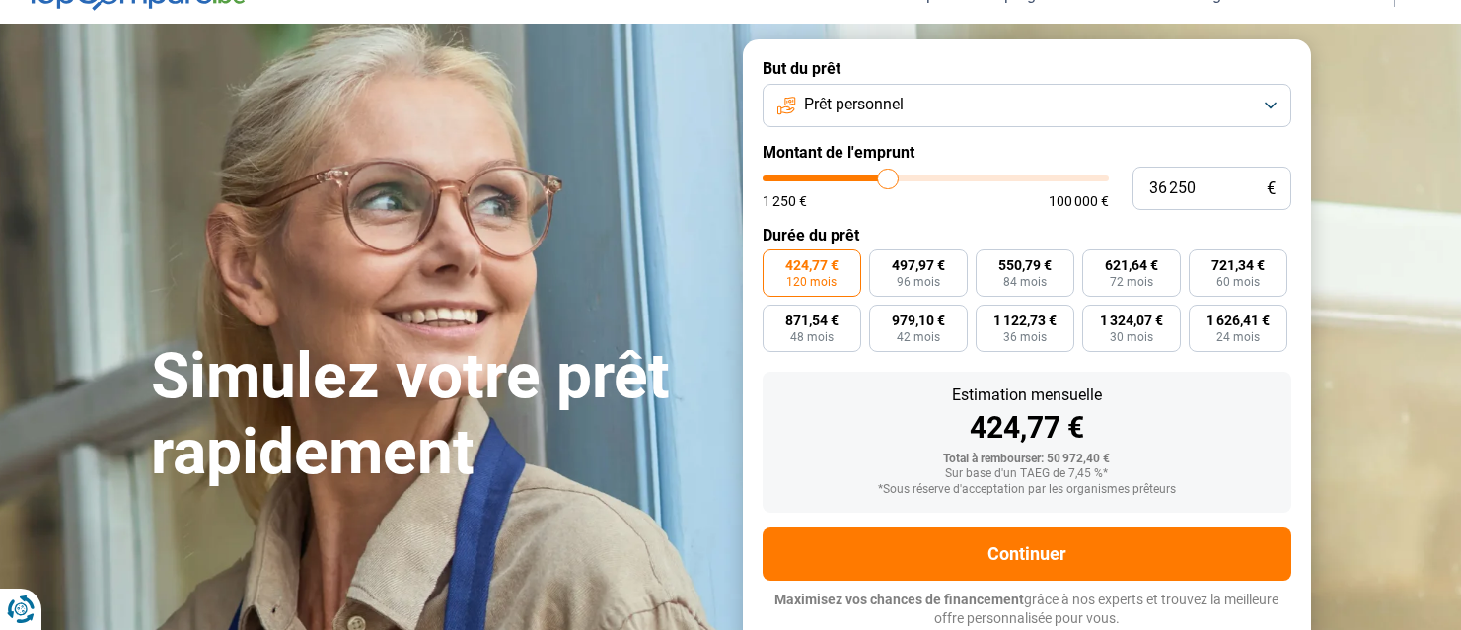 The height and width of the screenshot is (630, 1461). I want to click on div: Sur base d'un TAEG de 7,45 %*, so click(1027, 474).